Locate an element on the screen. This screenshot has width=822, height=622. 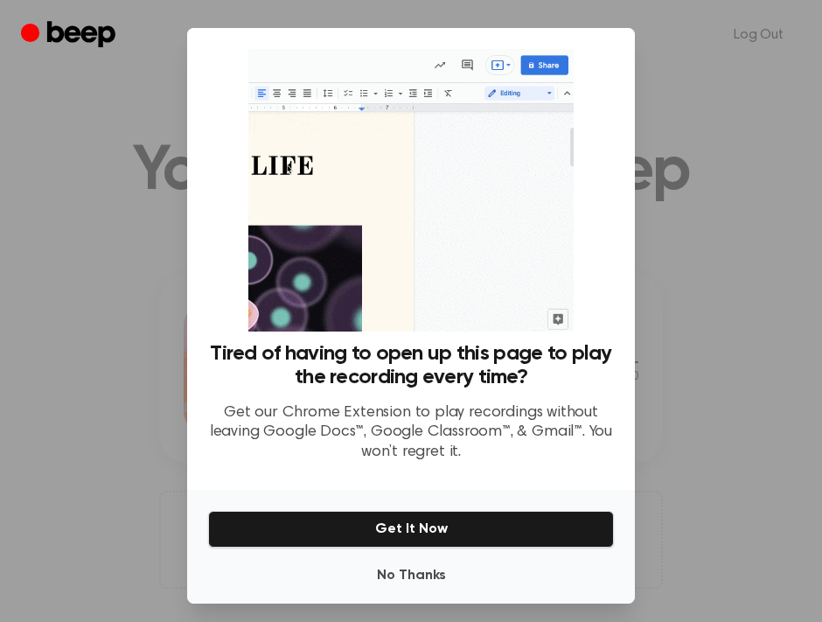
h3: Tired of having to open up this page to play the recording every time? is located at coordinates (411, 366).